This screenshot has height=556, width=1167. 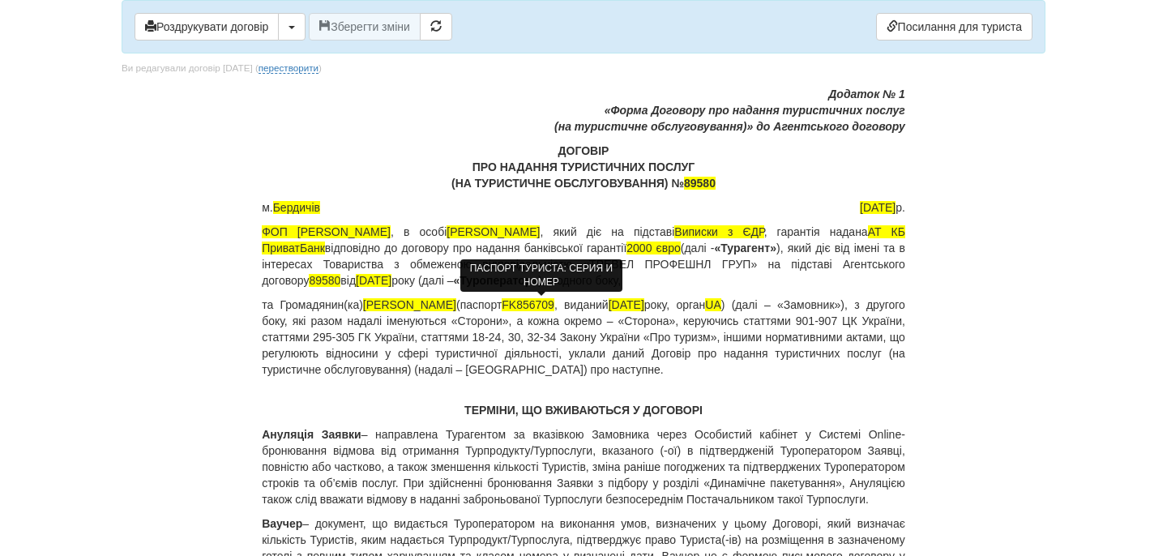 I want to click on span: м., so click(x=291, y=207).